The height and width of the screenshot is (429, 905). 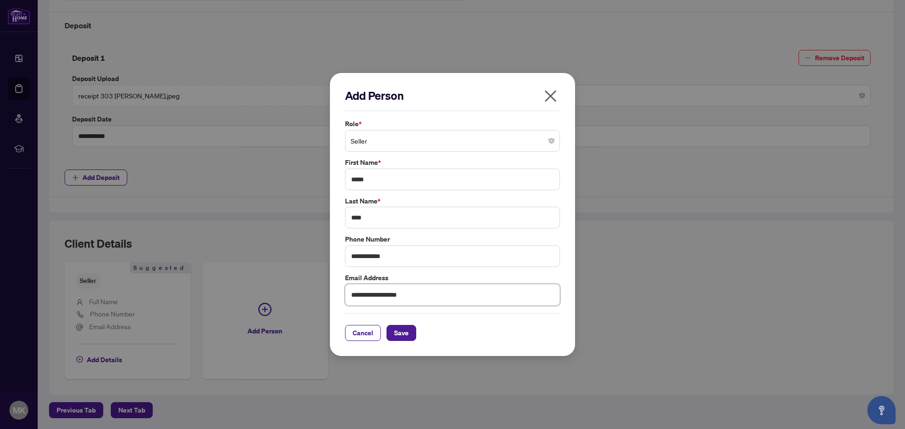 What do you see at coordinates (551, 96) in the screenshot?
I see `span: close` at bounding box center [551, 96].